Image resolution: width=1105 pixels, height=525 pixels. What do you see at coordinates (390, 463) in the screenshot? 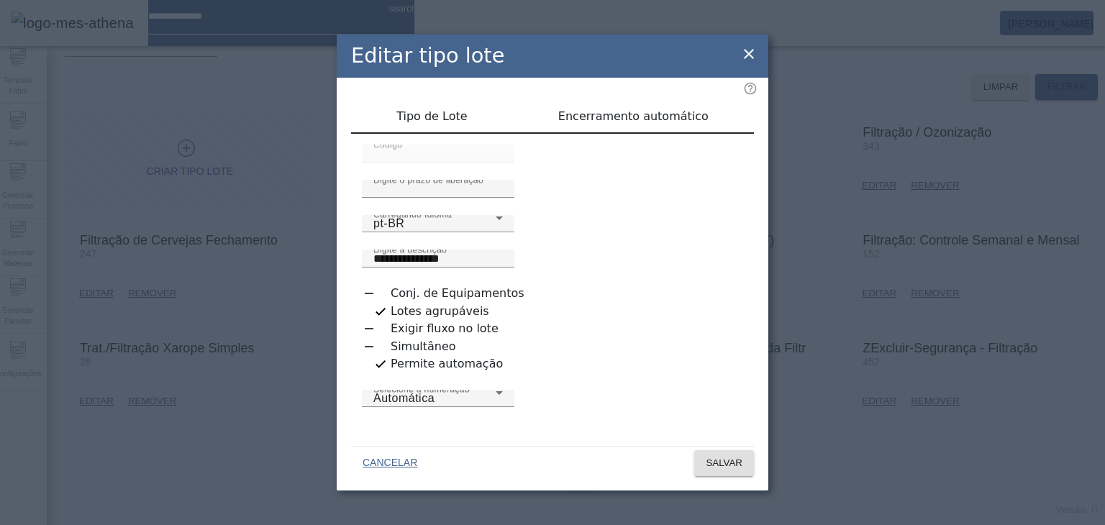
I see `button: CANCELAR` at bounding box center [390, 463].